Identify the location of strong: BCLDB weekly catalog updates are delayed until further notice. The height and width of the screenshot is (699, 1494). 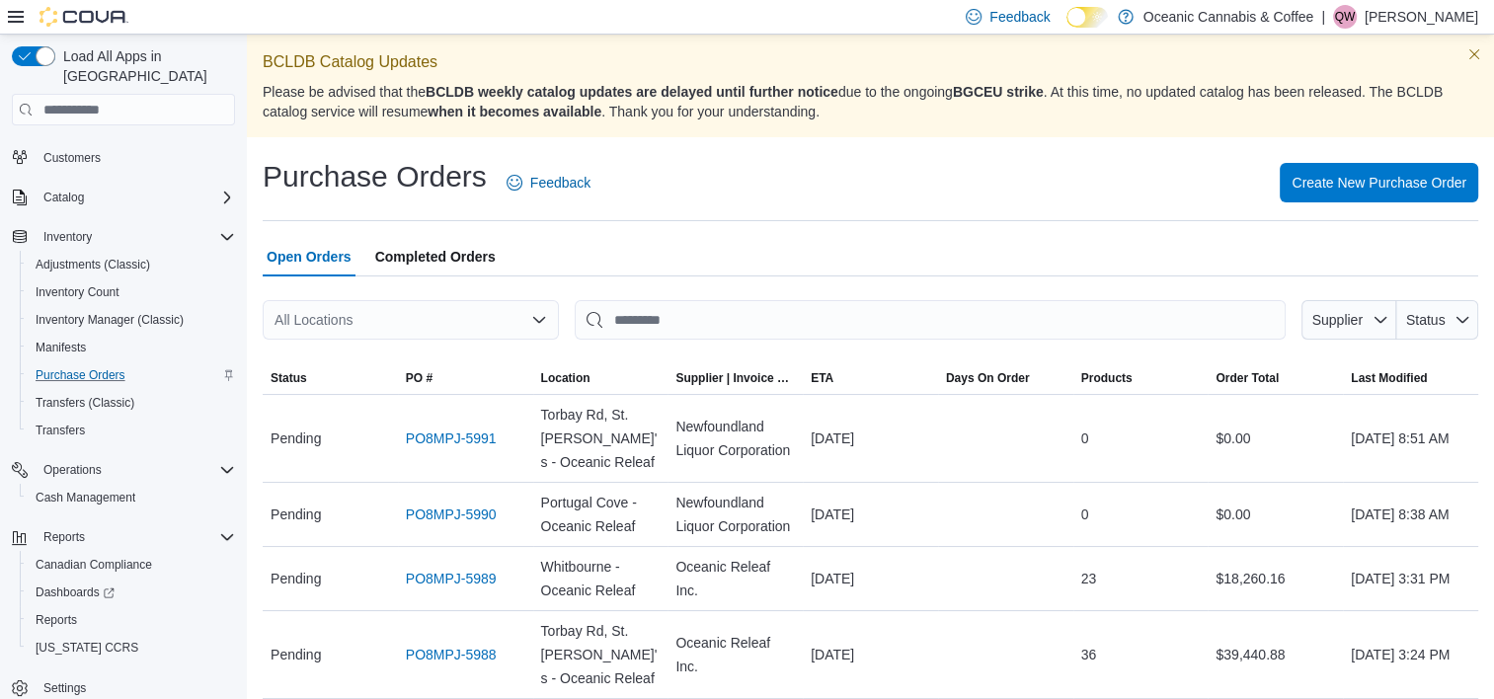
(632, 92).